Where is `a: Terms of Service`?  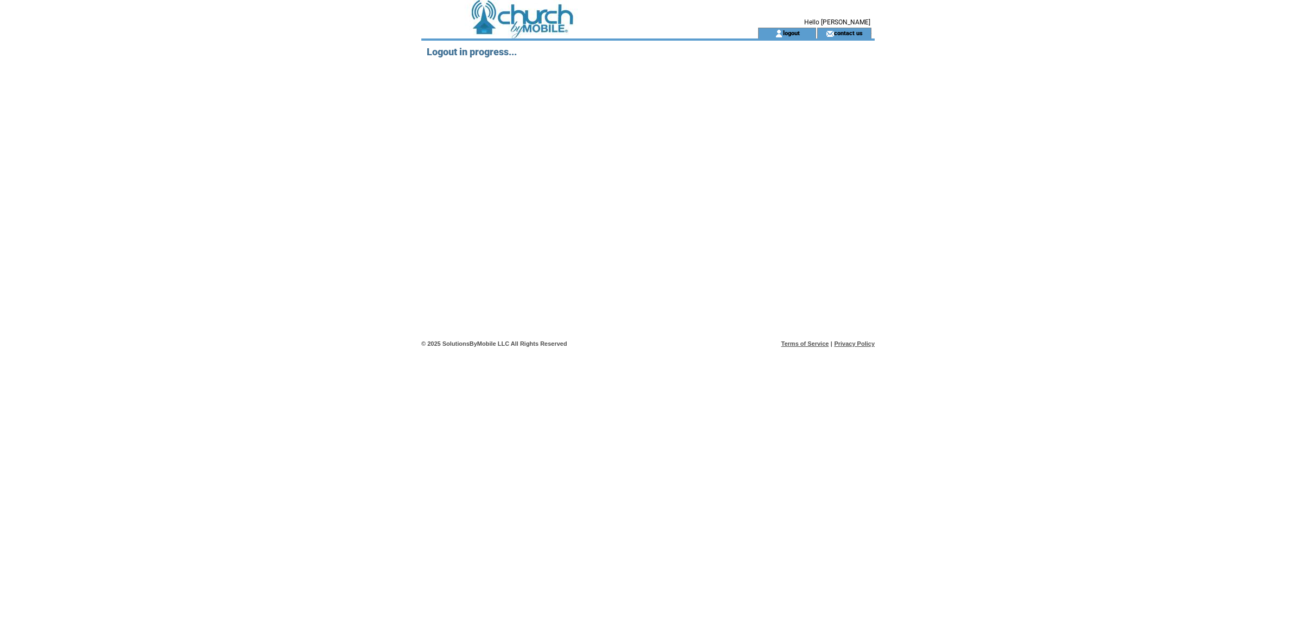 a: Terms of Service is located at coordinates (805, 344).